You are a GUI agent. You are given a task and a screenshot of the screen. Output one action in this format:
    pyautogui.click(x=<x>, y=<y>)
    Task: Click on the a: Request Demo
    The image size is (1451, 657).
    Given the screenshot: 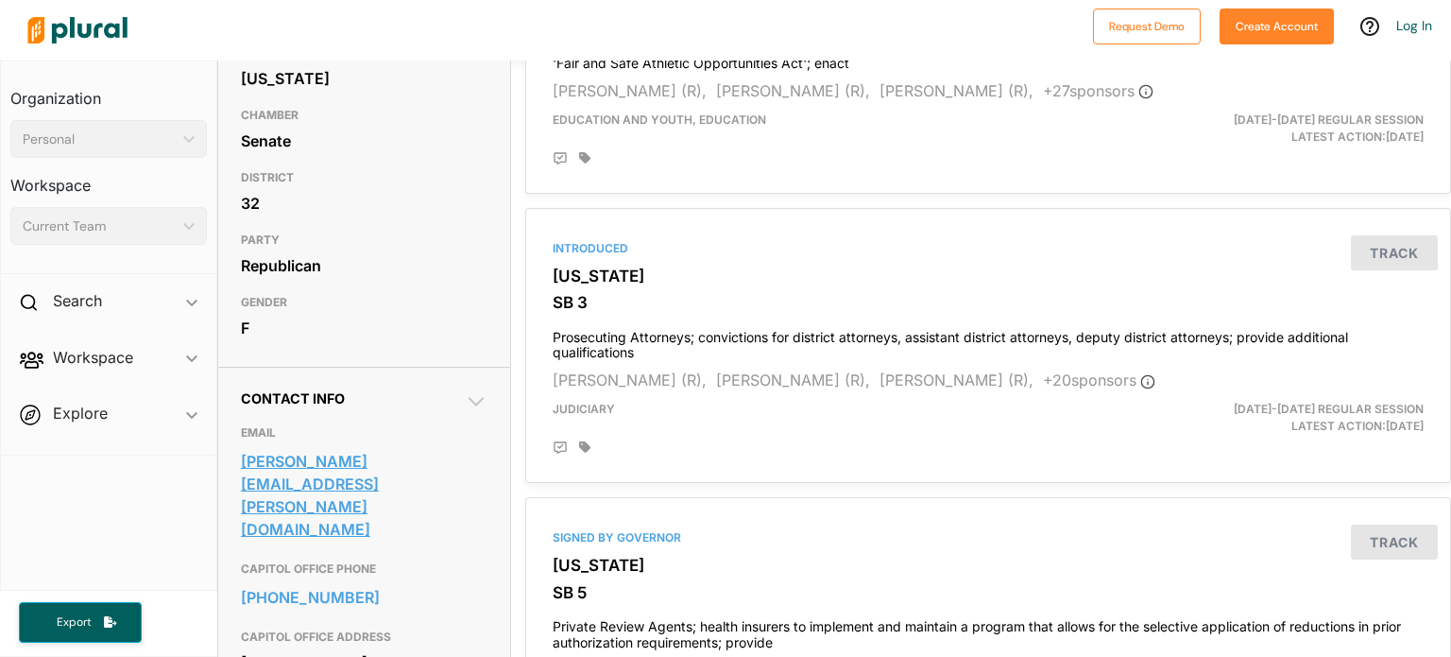 What is the action you would take?
    pyautogui.click(x=1147, y=25)
    